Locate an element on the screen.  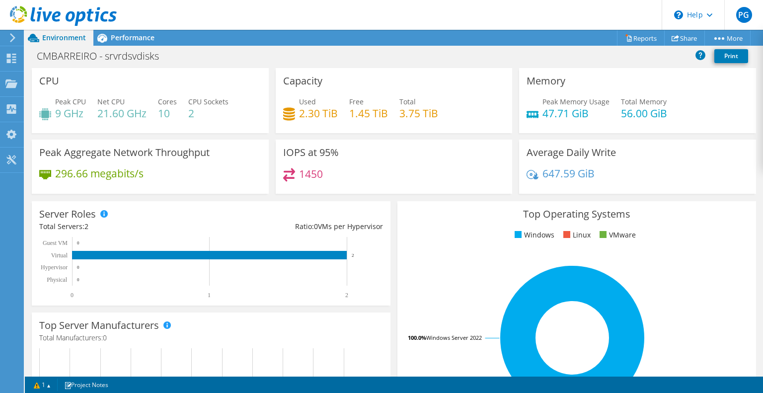
a: Share is located at coordinates (684, 38).